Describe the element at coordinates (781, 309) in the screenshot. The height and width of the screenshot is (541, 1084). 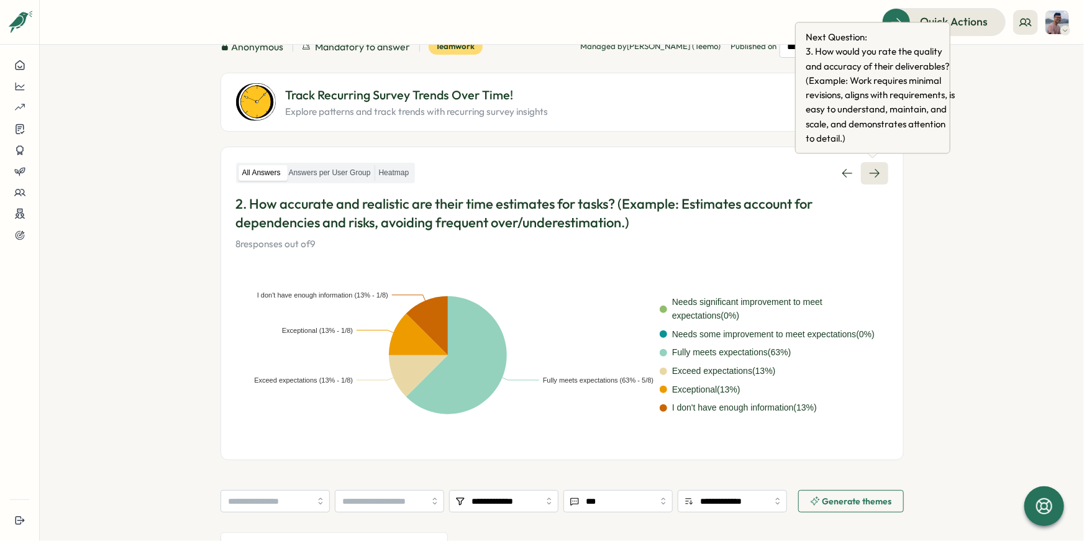
I see `div: Needs significant improvement to meet expectations ( 0 %)` at that location.